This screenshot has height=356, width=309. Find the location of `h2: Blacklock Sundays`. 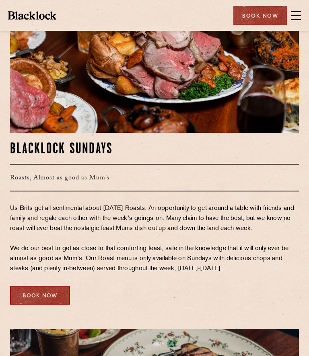

h2: Blacklock Sundays is located at coordinates (154, 150).